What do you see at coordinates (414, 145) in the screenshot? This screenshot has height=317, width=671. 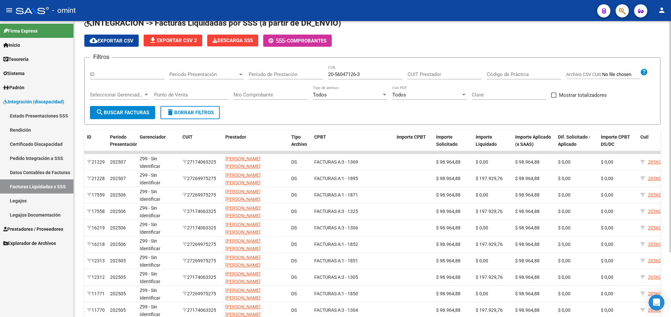 I see `datatable-header-cell: Importe CPBT` at bounding box center [414, 145].